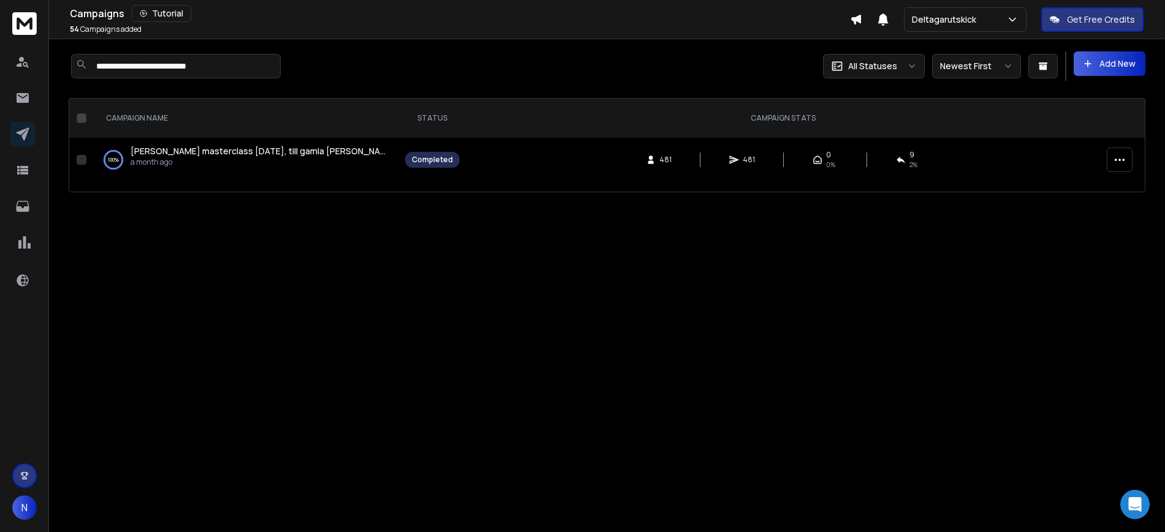 The height and width of the screenshot is (532, 1165). What do you see at coordinates (1100, 20) in the screenshot?
I see `p: Get Free Credits` at bounding box center [1100, 20].